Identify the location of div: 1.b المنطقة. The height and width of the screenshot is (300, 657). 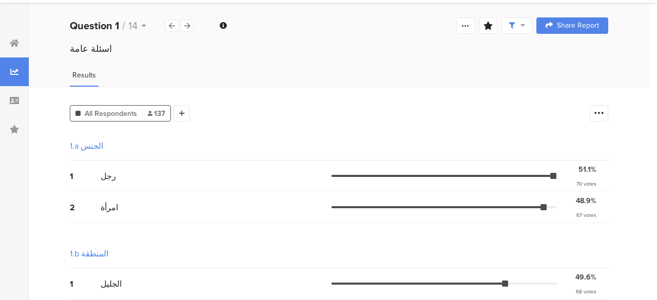
(89, 254).